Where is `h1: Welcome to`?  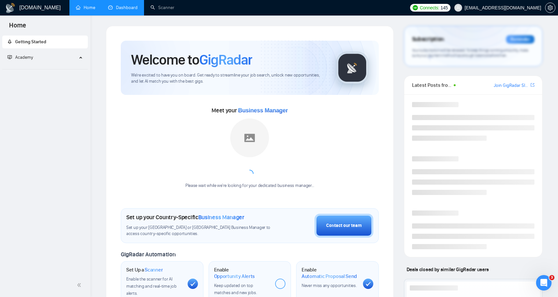
h1: Welcome to is located at coordinates (192, 60).